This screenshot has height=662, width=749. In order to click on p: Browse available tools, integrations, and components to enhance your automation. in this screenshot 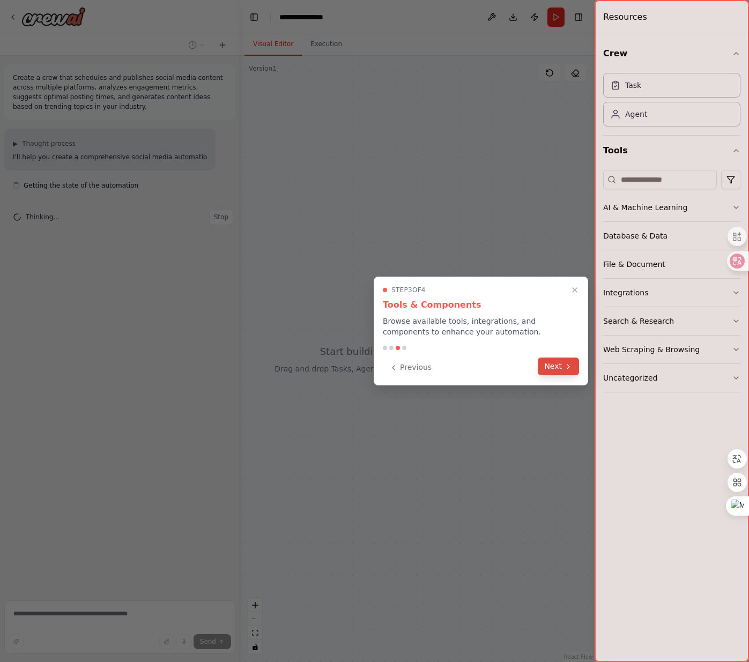, I will do `click(481, 327)`.